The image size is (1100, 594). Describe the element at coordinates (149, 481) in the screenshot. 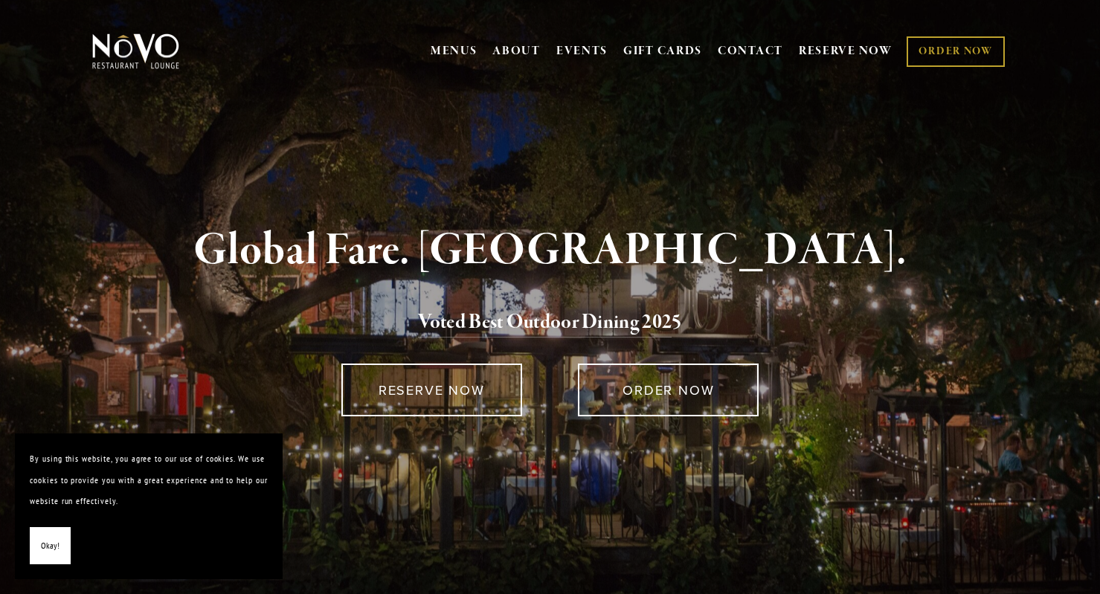

I see `p: By using this website, you agree to our use of cookies. We use cookies to provide you with a grea...` at that location.